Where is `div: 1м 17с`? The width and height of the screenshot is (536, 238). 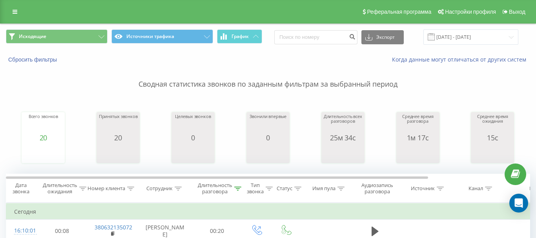 div: 1м 17с is located at coordinates (418, 138).